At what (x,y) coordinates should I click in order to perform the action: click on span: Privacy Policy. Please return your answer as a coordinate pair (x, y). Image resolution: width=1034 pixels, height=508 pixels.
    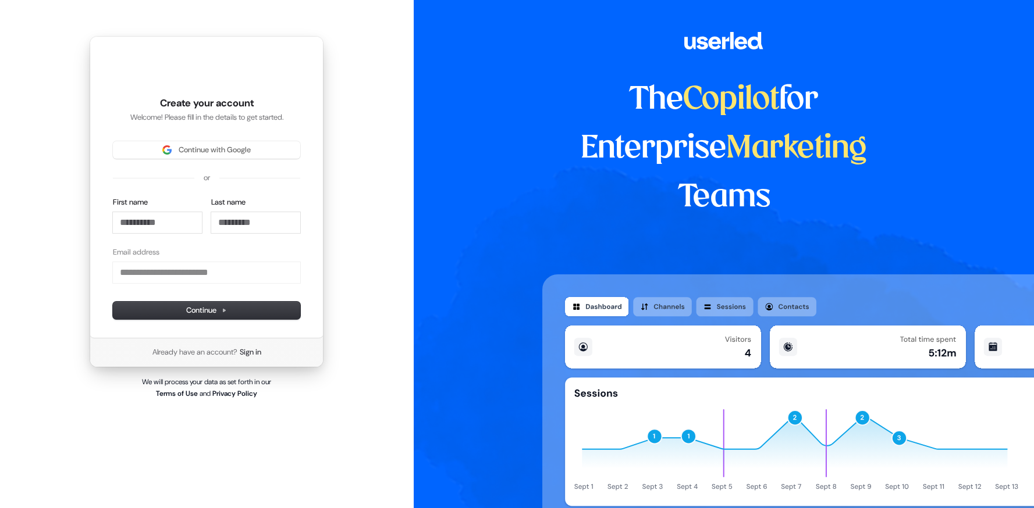
    Looking at the image, I should click on (234, 394).